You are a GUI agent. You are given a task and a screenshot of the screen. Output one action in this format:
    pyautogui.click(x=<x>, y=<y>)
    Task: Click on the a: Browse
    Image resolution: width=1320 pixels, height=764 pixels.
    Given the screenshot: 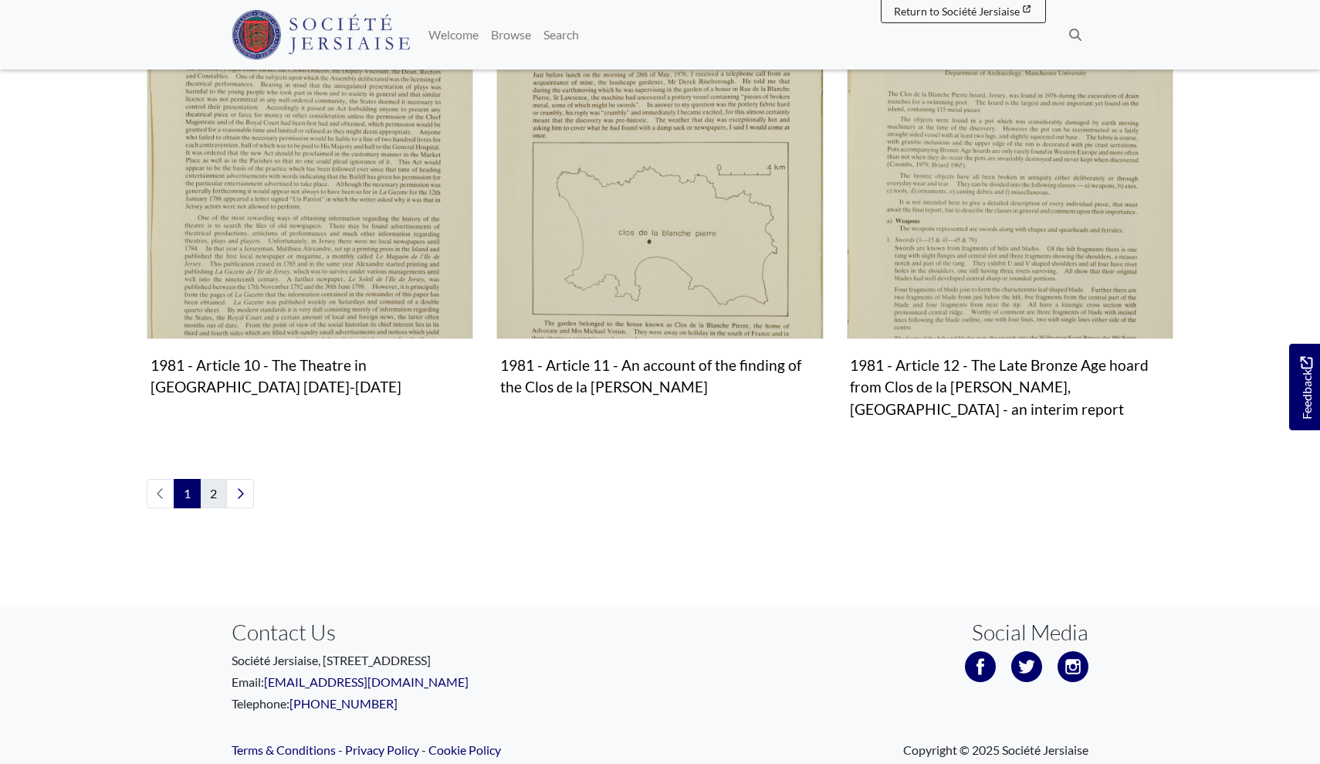 What is the action you would take?
    pyautogui.click(x=511, y=35)
    